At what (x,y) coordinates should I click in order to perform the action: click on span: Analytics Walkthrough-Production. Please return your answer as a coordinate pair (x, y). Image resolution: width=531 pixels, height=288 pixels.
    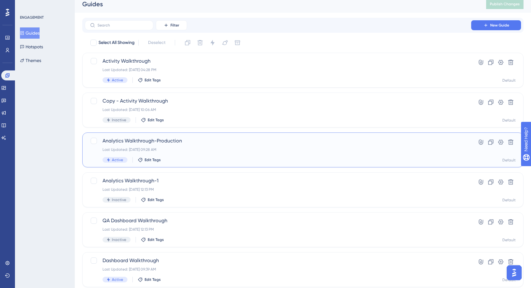
    Looking at the image, I should click on (278, 141).